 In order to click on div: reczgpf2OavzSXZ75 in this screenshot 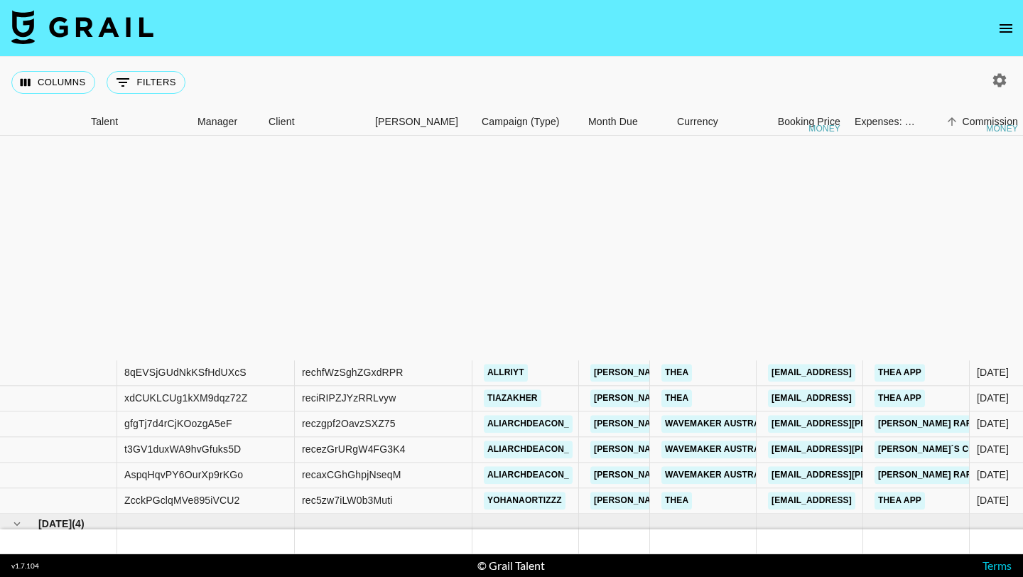, I will do `click(349, 424)`.